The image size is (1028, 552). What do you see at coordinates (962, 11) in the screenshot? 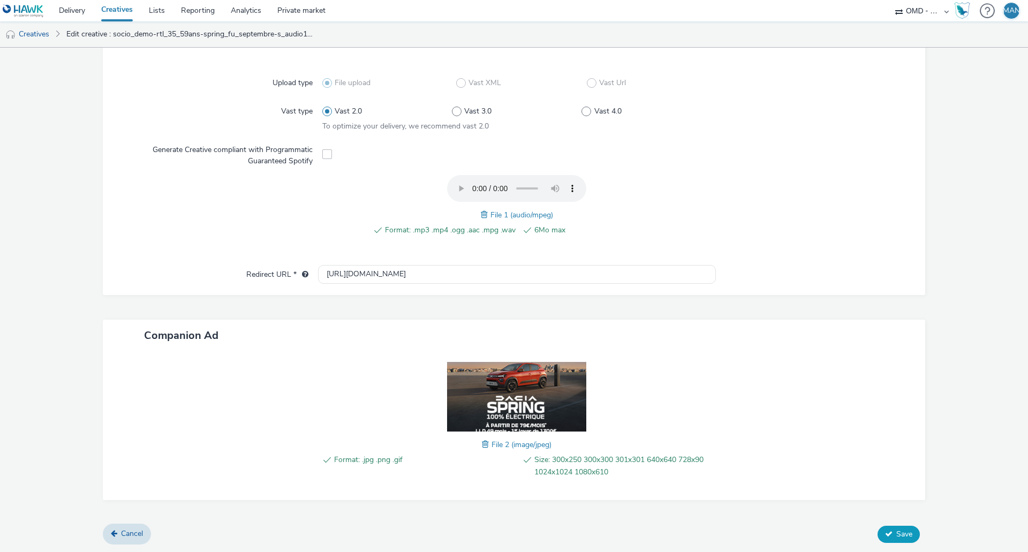
I see `img: Hawk Academy` at bounding box center [962, 11].